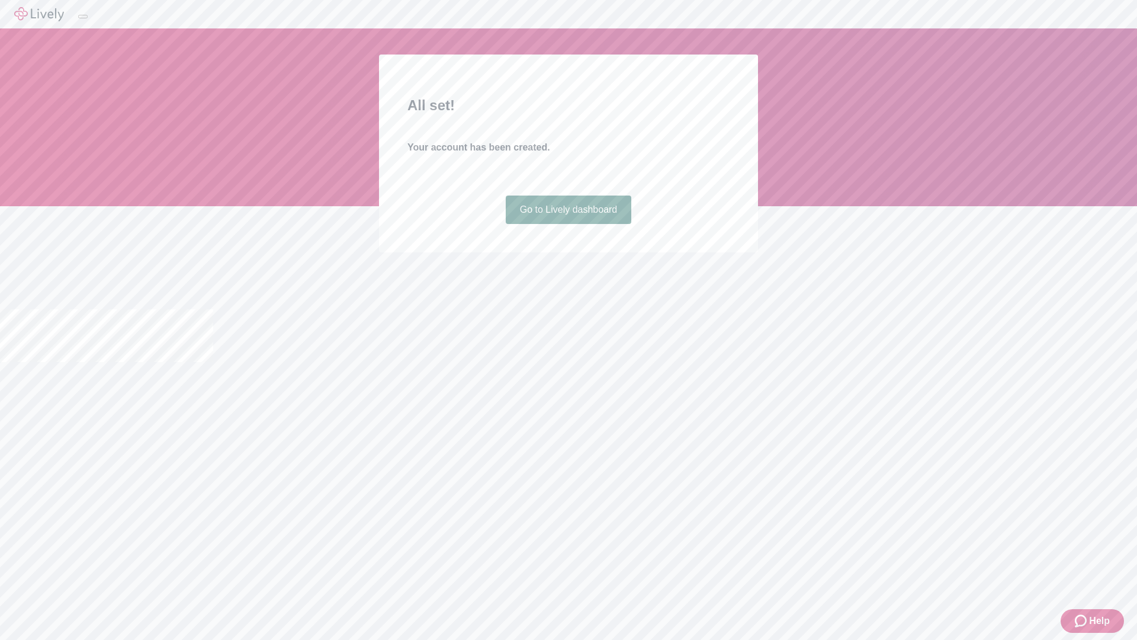 The width and height of the screenshot is (1137, 640). Describe the element at coordinates (1092, 621) in the screenshot. I see `button: Zendesk support iconHelp` at that location.